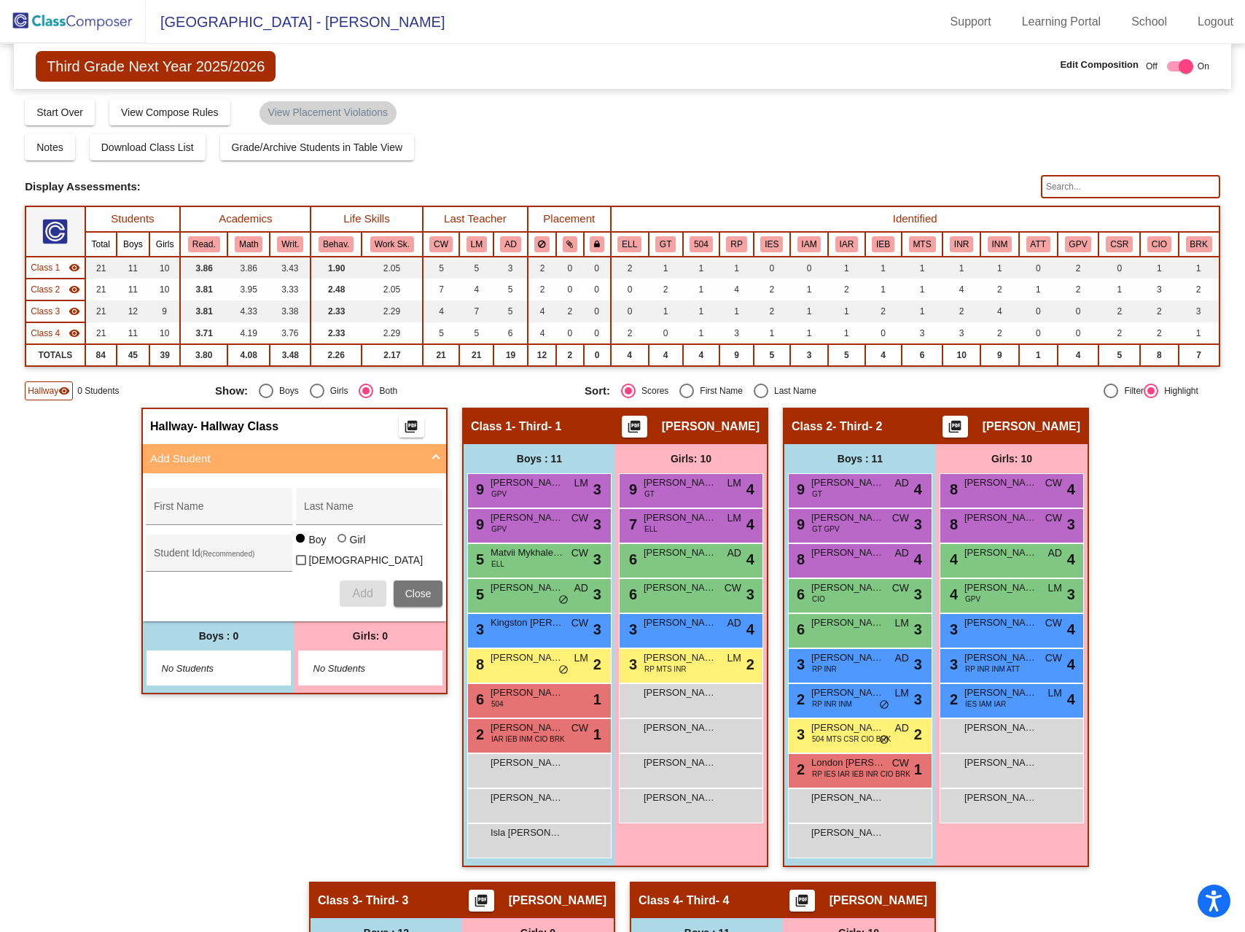  I want to click on span: On, so click(1204, 66).